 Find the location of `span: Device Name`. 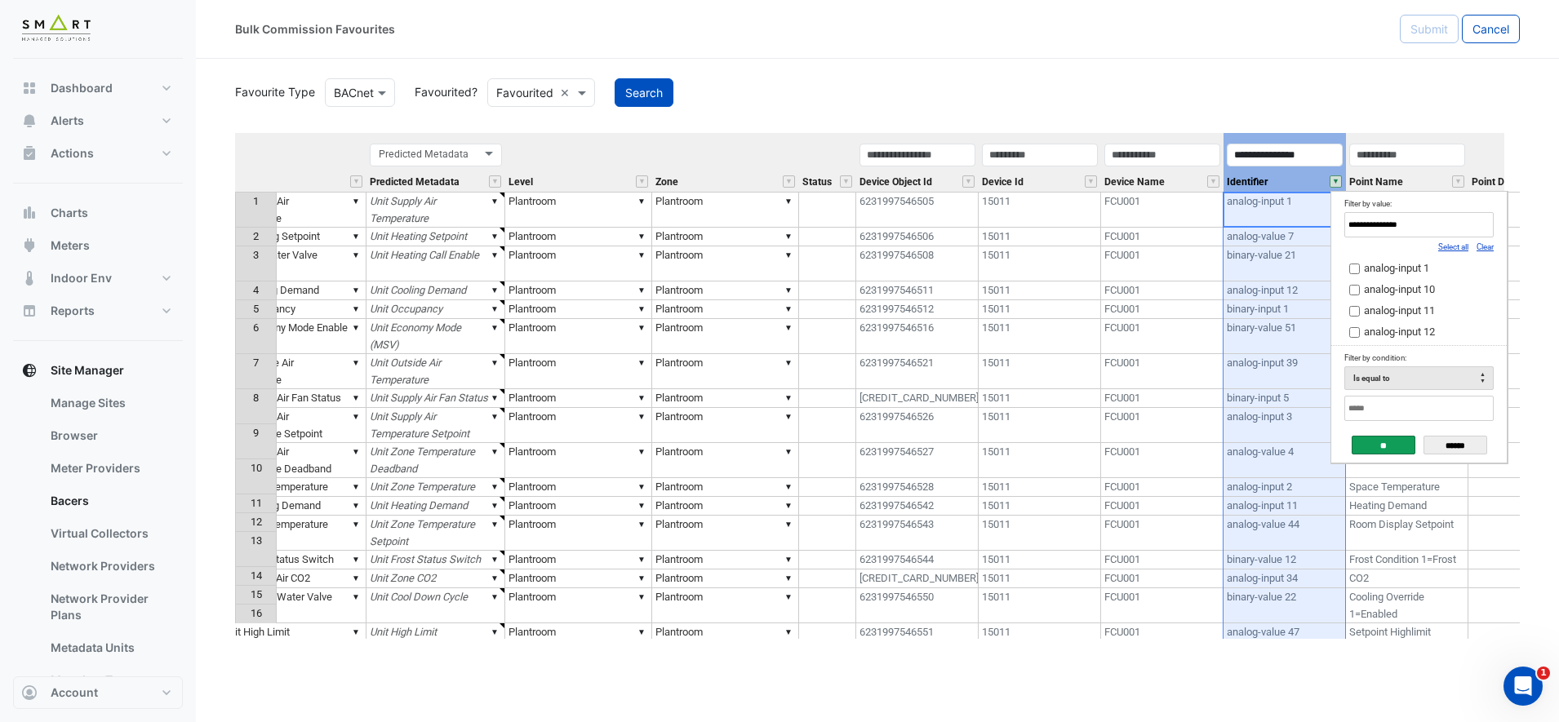

span: Device Name is located at coordinates (1135, 182).